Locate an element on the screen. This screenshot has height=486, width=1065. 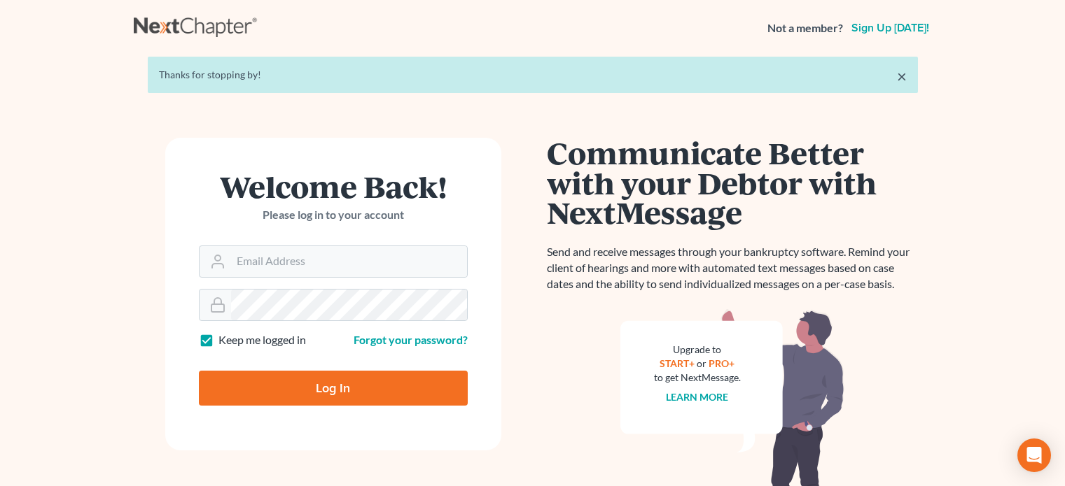
a: START+ is located at coordinates (677, 363).